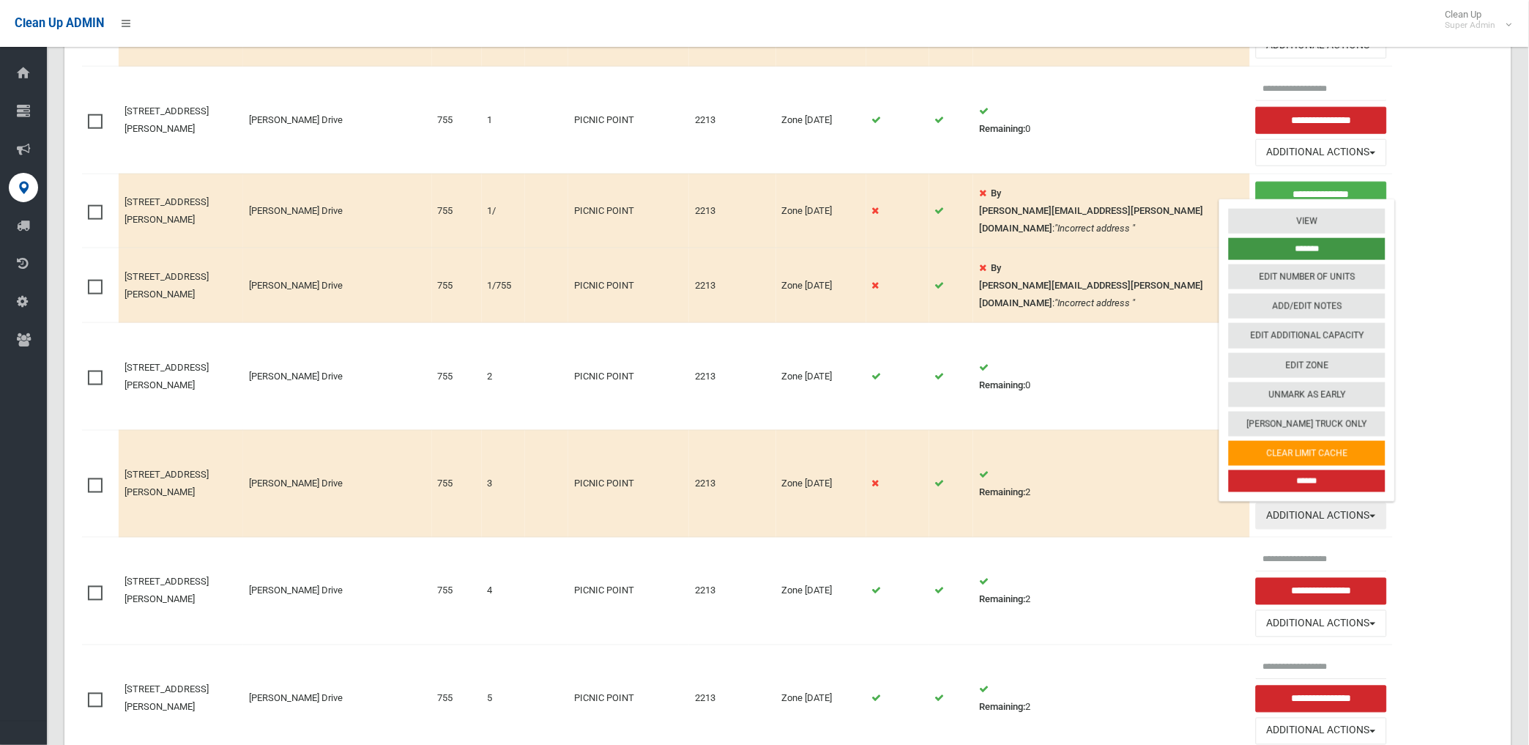 The height and width of the screenshot is (745, 1529). I want to click on a: Edit Zone, so click(1307, 365).